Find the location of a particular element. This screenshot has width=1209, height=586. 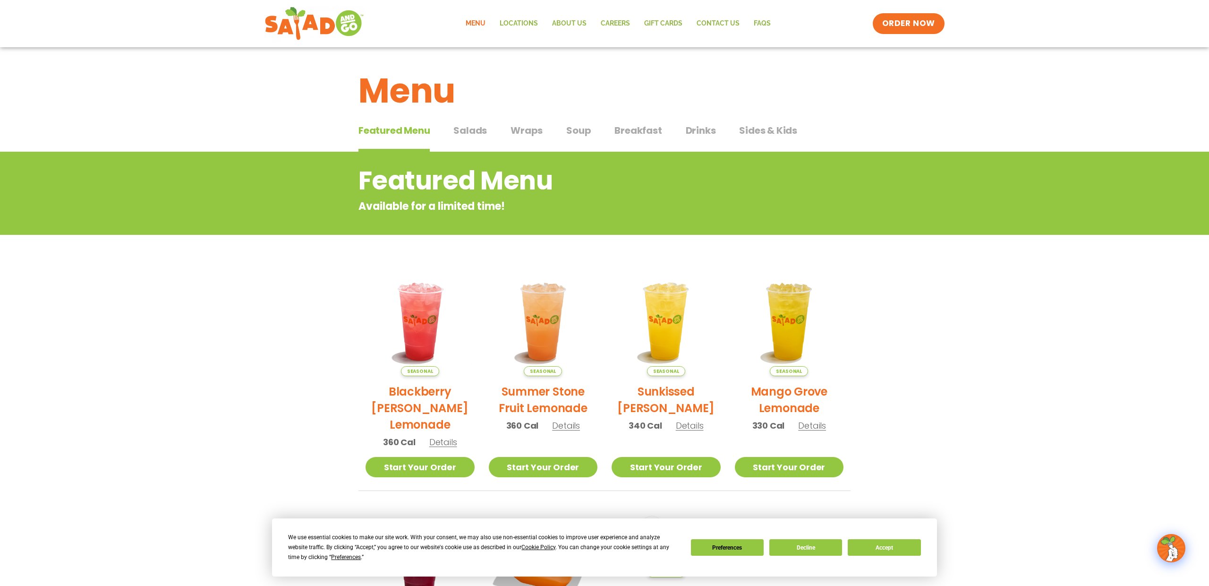

a: ORDER NOW is located at coordinates (909, 24).